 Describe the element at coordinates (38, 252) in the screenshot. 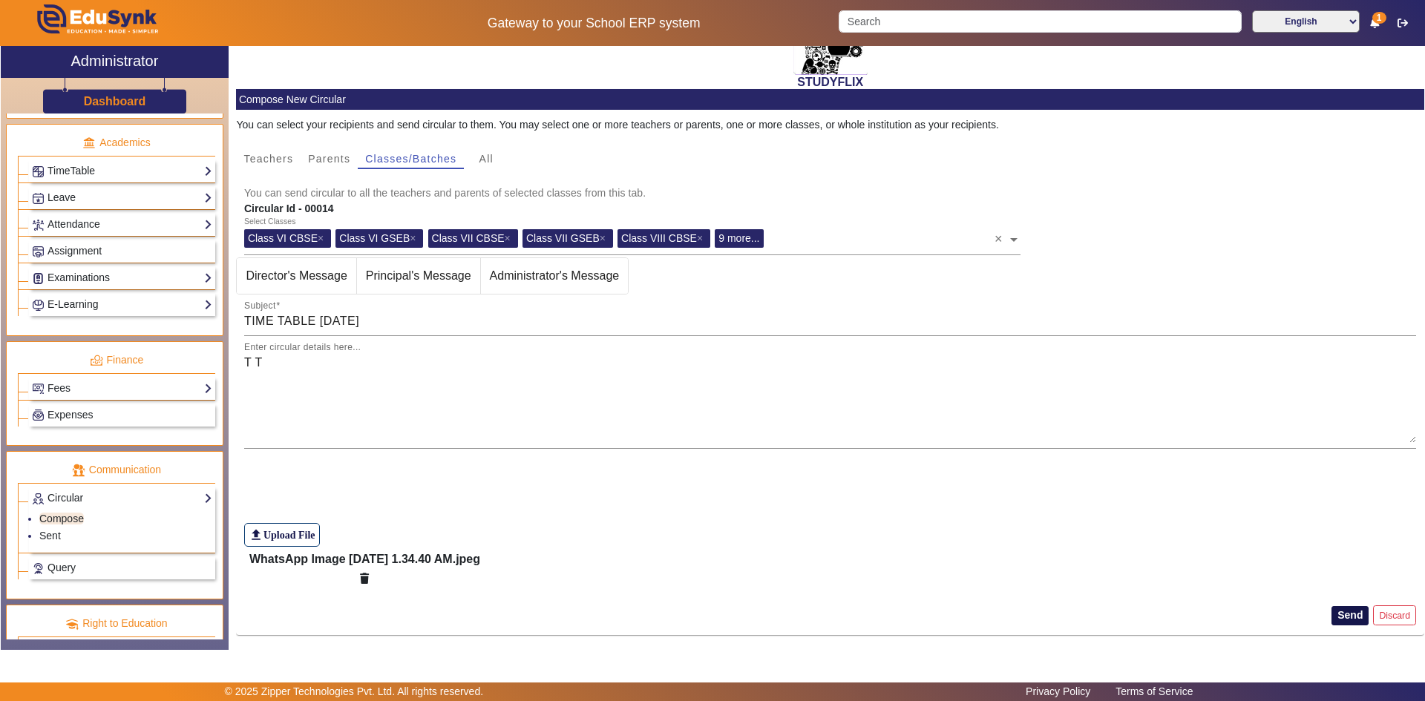

I see `img: Assignments.png` at that location.